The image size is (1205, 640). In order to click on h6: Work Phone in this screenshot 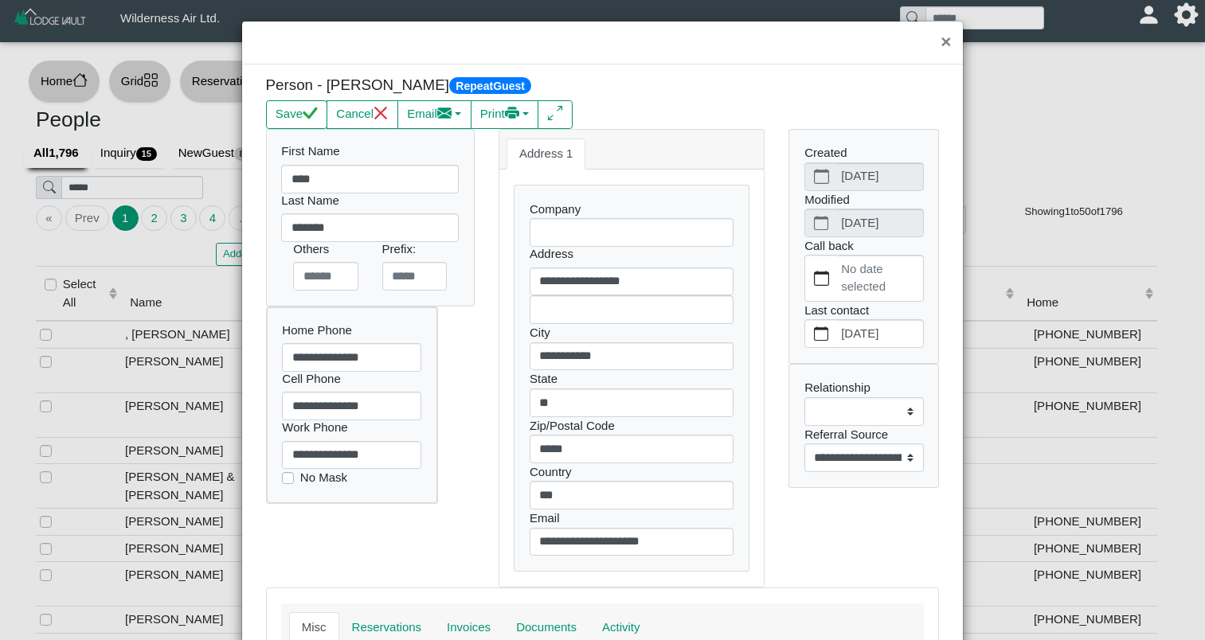, I will do `click(351, 428)`.